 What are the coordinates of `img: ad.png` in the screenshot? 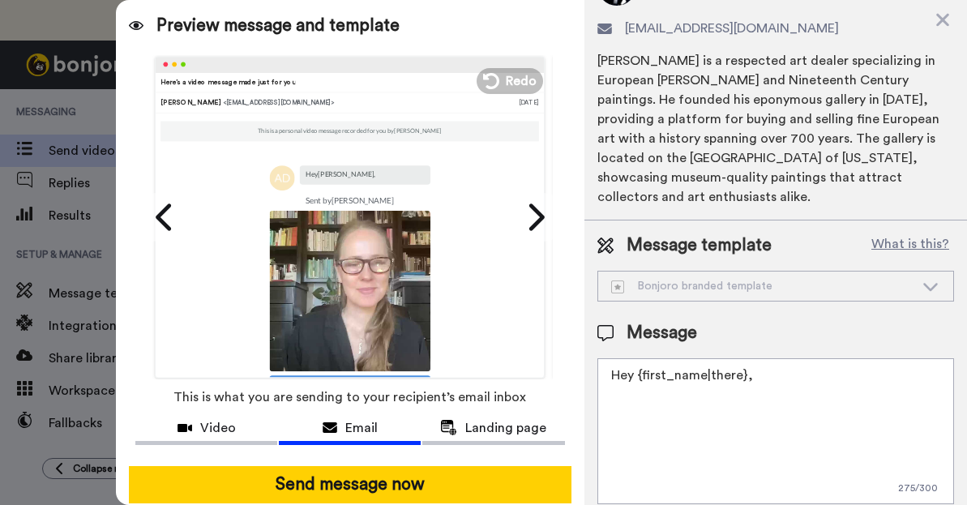 It's located at (282, 178).